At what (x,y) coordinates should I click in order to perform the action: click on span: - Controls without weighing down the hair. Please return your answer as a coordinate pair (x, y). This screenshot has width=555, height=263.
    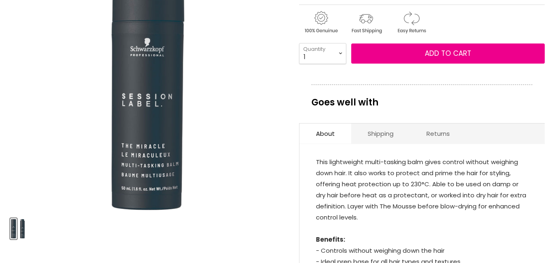
    Looking at the image, I should click on (380, 251).